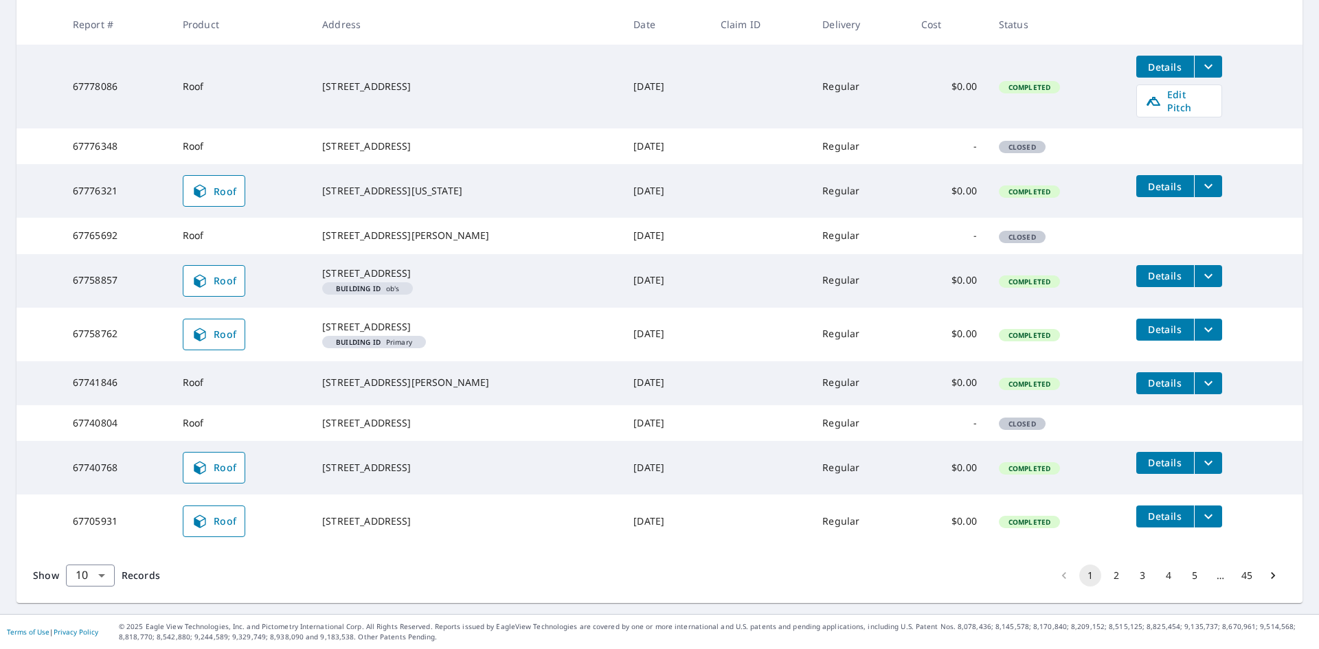 This screenshot has height=649, width=1319. I want to click on button: filesDropdownBtn-67758857, so click(1207, 276).